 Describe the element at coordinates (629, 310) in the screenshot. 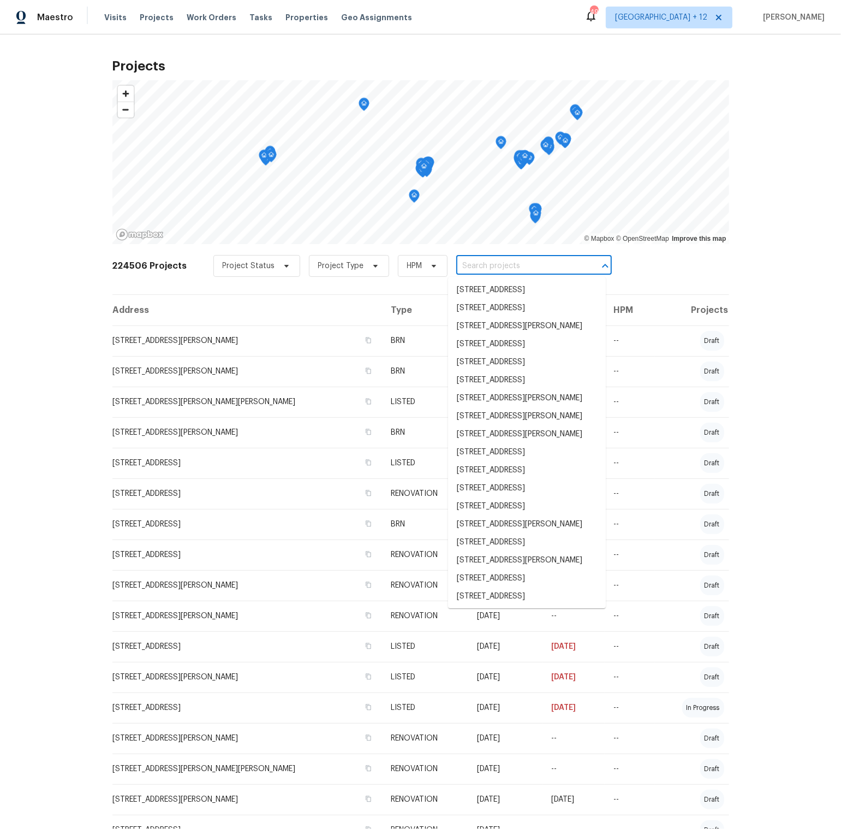

I see `th: HPM` at that location.